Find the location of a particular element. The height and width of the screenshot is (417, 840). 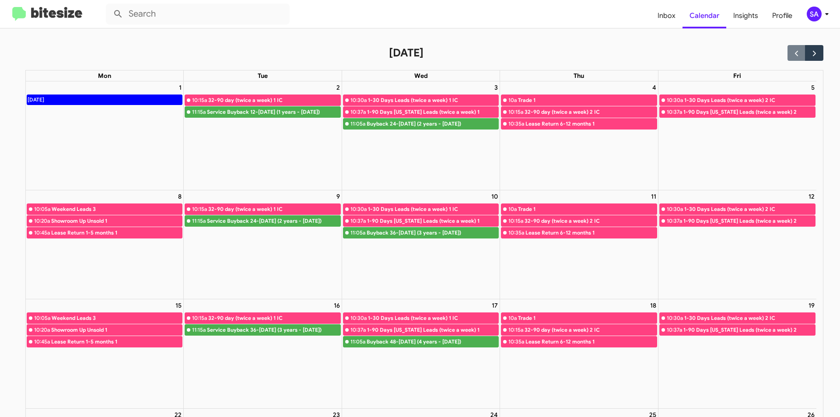

td: September 16, 2025 is located at coordinates (262, 354).